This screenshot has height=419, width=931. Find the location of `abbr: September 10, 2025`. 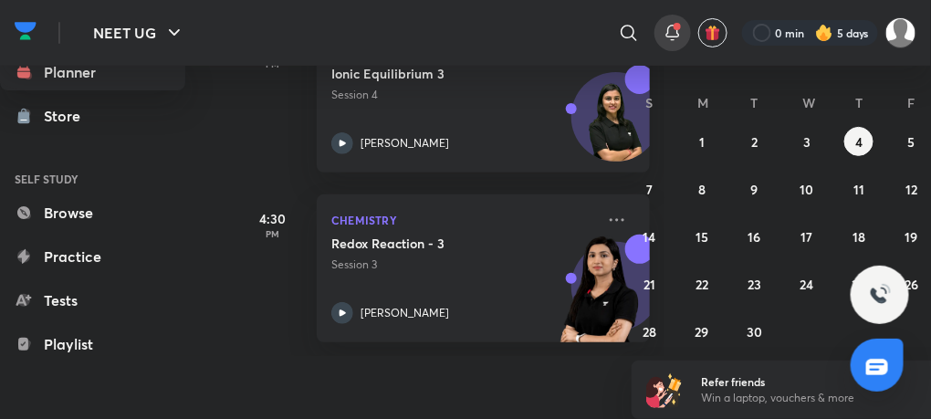

abbr: September 10, 2025 is located at coordinates (806, 189).